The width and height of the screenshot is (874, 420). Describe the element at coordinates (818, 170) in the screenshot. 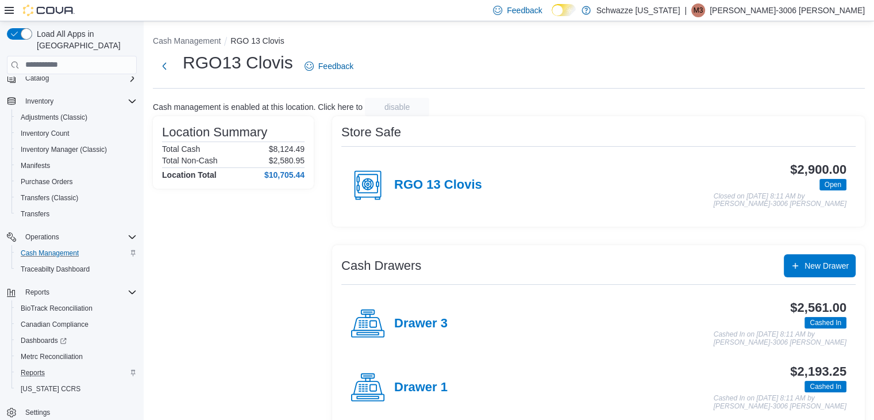

I see `h3: $2,900.00` at that location.